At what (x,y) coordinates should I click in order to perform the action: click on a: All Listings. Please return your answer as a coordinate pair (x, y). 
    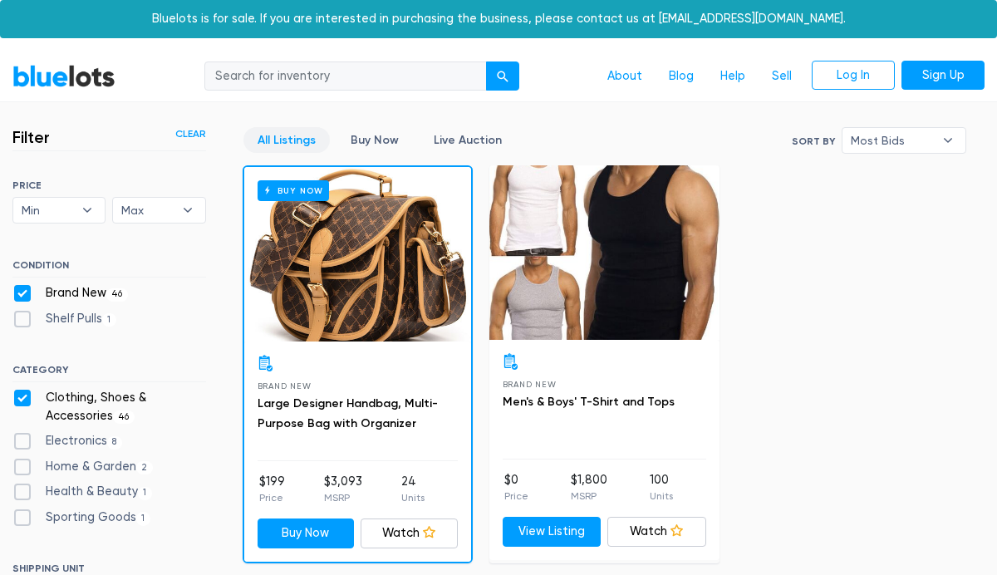
    Looking at the image, I should click on (287, 140).